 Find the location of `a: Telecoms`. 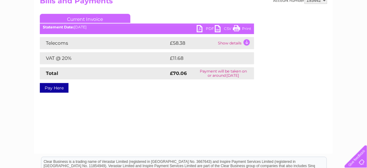

a: Telecoms is located at coordinates (302, 28).